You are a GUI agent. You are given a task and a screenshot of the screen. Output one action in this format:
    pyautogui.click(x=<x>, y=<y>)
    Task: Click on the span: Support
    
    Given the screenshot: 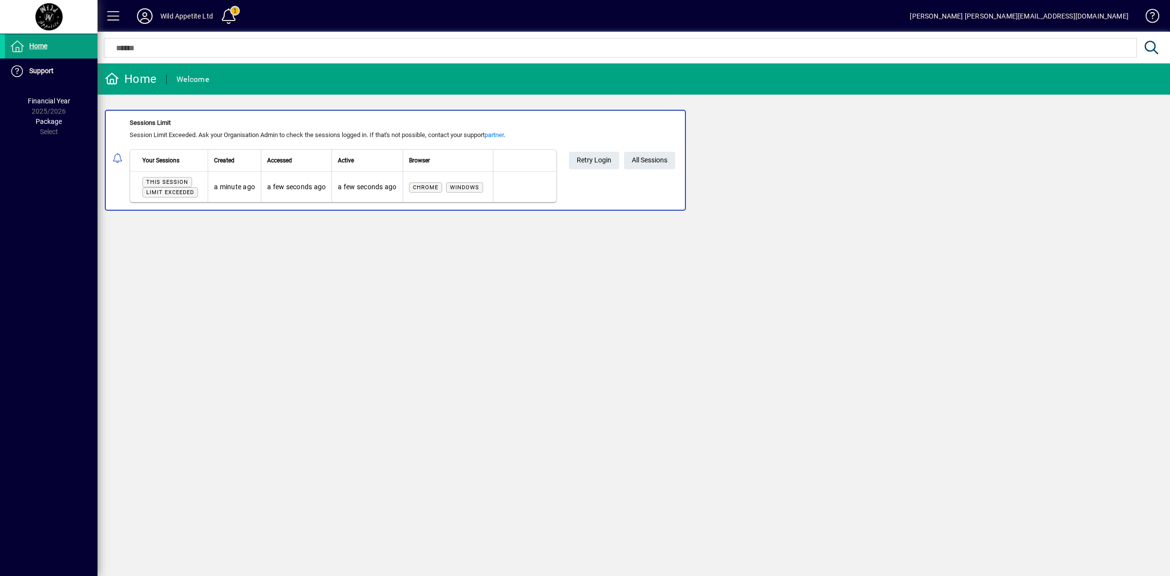 What is the action you would take?
    pyautogui.click(x=41, y=71)
    